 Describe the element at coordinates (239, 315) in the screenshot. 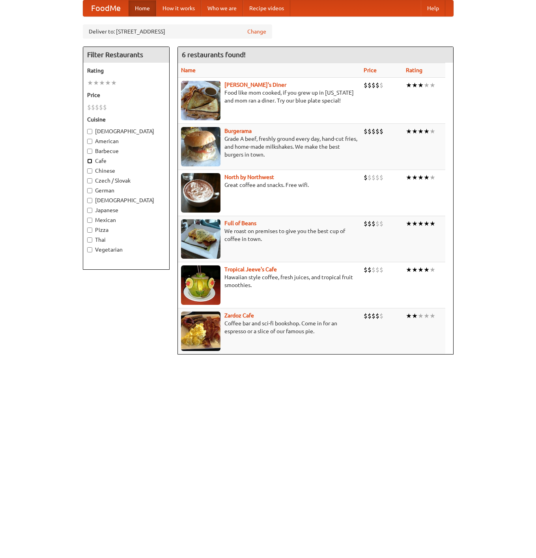

I see `b: Zardoz Cafe` at that location.